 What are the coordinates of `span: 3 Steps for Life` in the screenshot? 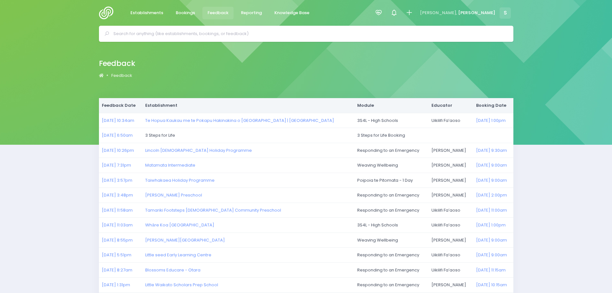 It's located at (160, 135).